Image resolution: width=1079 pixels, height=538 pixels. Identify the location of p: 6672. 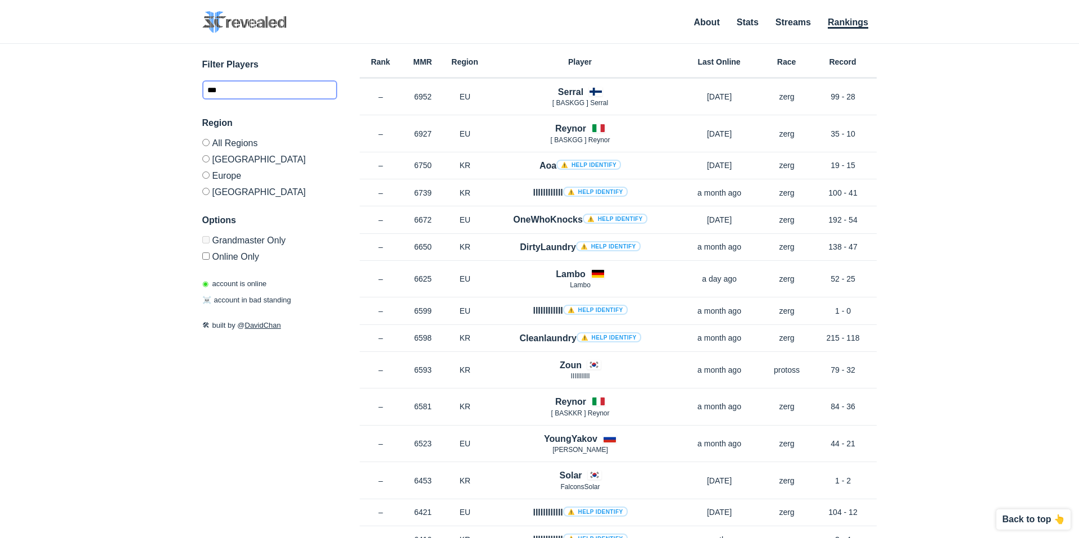
(423, 220).